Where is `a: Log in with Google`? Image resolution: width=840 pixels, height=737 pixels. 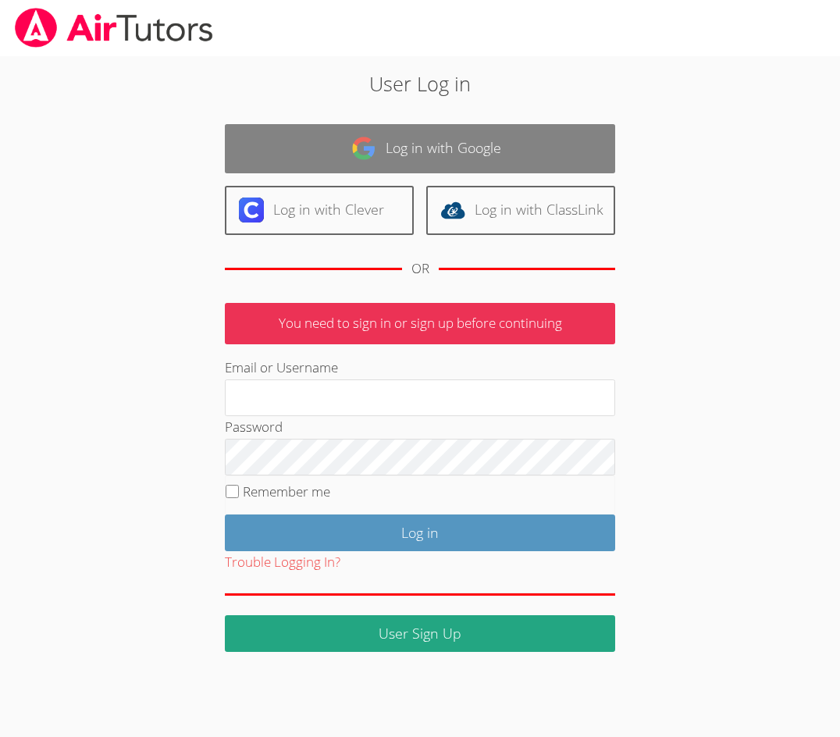 a: Log in with Google is located at coordinates (420, 148).